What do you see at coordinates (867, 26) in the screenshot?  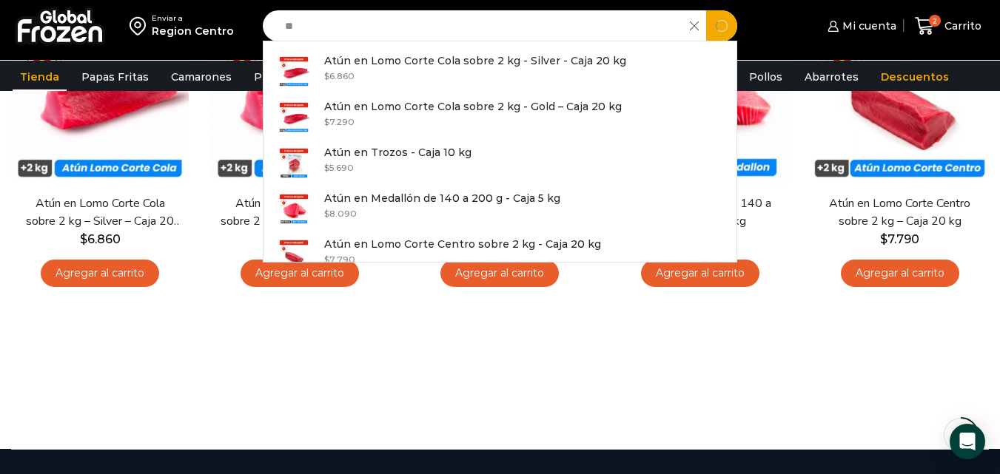 I see `span: Mi cuenta` at bounding box center [867, 26].